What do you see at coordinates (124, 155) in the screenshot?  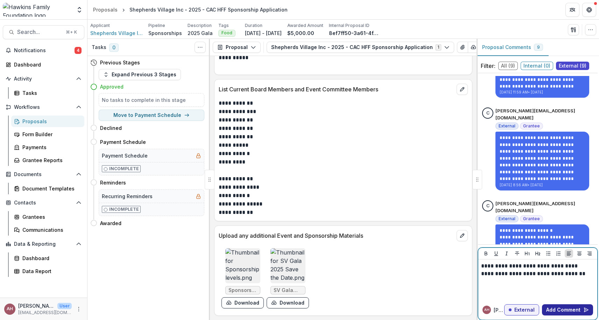 I see `h5: Payment Schedule` at bounding box center [124, 155].